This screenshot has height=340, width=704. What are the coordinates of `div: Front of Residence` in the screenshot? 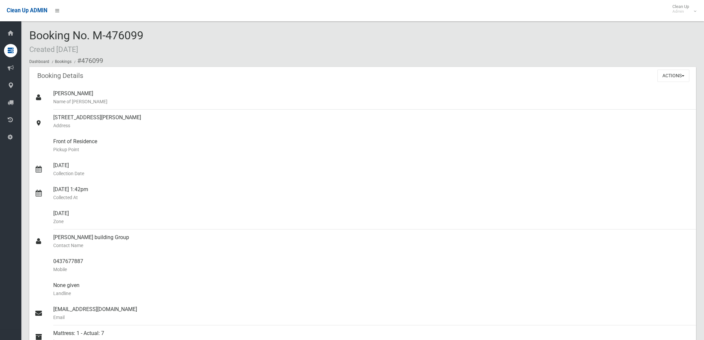 It's located at (372, 145).